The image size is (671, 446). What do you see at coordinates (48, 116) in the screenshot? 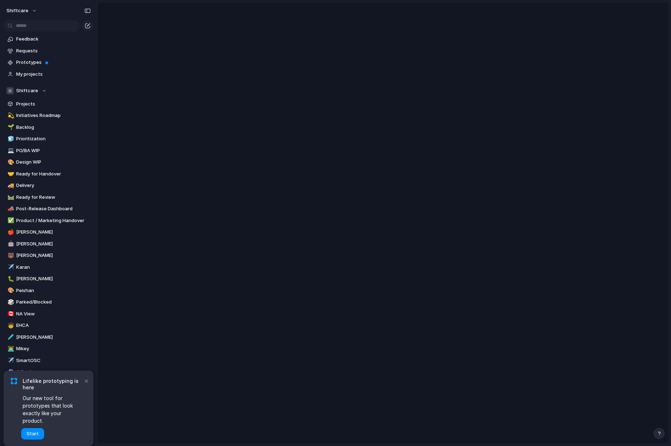
I see `div: 💫Initiatives Roadmap` at bounding box center [48, 116].